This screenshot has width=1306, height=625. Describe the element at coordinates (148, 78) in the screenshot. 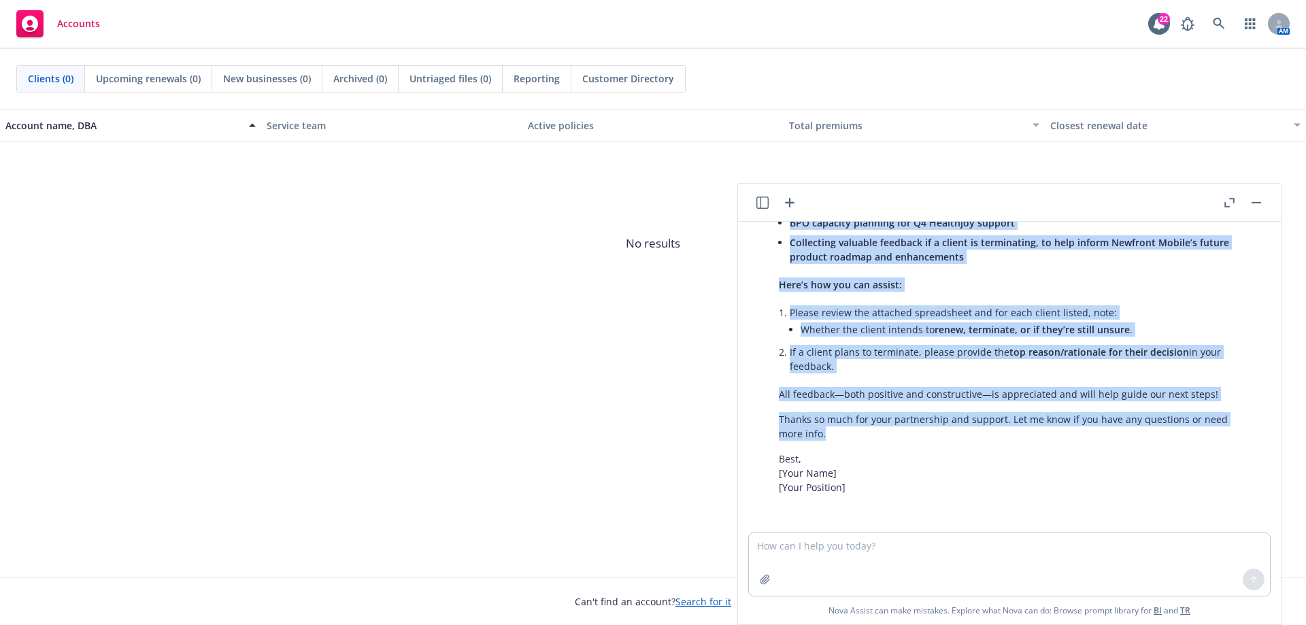

I see `span: Upcoming renewals (0)` at that location.